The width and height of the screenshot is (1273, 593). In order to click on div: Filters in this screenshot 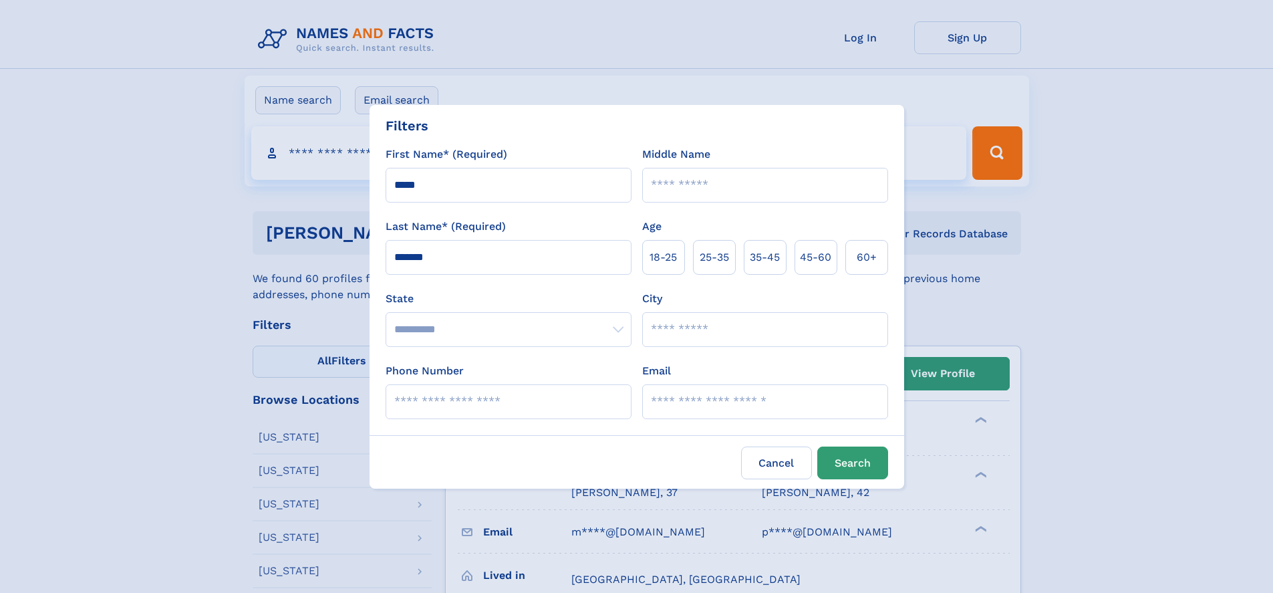, I will do `click(407, 126)`.